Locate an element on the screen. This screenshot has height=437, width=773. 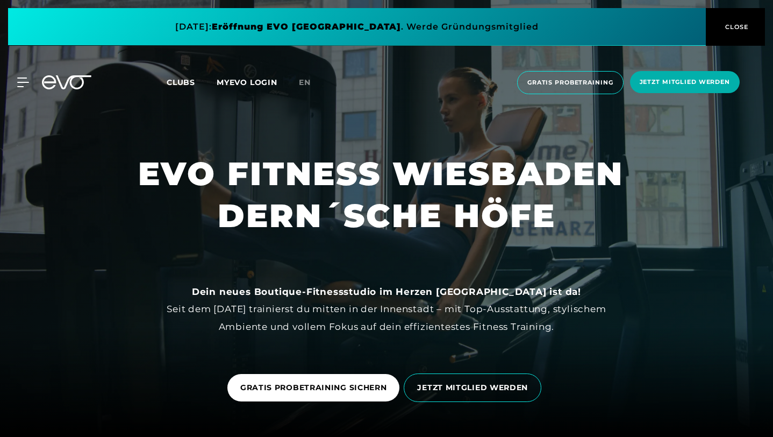
span: Clubs is located at coordinates (181, 82).